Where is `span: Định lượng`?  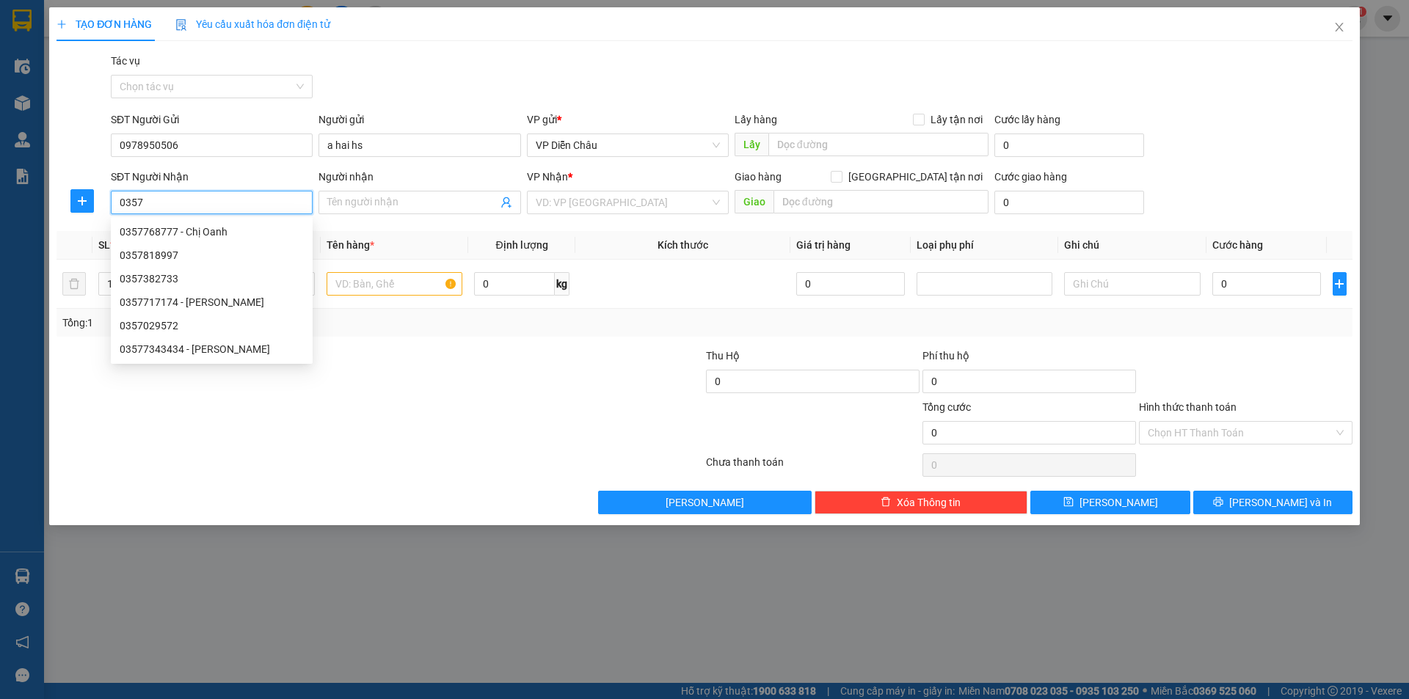
span: Định lượng is located at coordinates (521, 245).